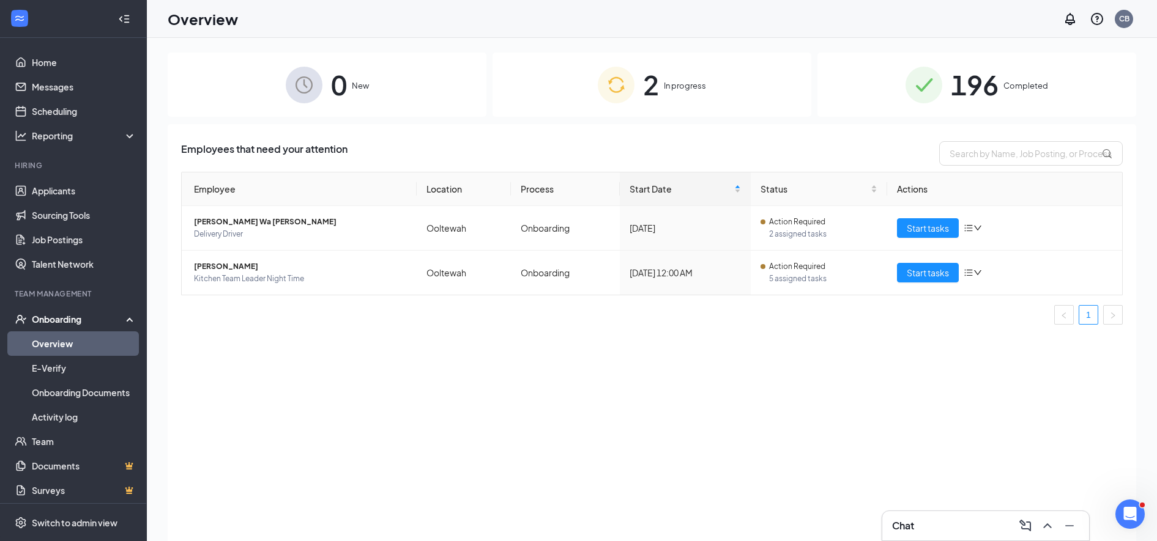 The width and height of the screenshot is (1157, 541). Describe the element at coordinates (565, 189) in the screenshot. I see `th: Process` at that location.